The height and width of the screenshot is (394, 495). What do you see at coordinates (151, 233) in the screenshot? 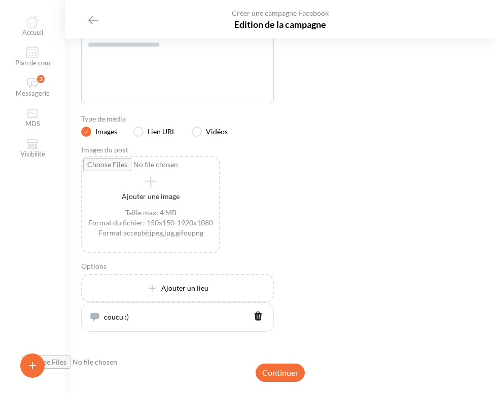
I see `div: Format accepté: jpeg , jpg , gif ou png` at bounding box center [151, 233].